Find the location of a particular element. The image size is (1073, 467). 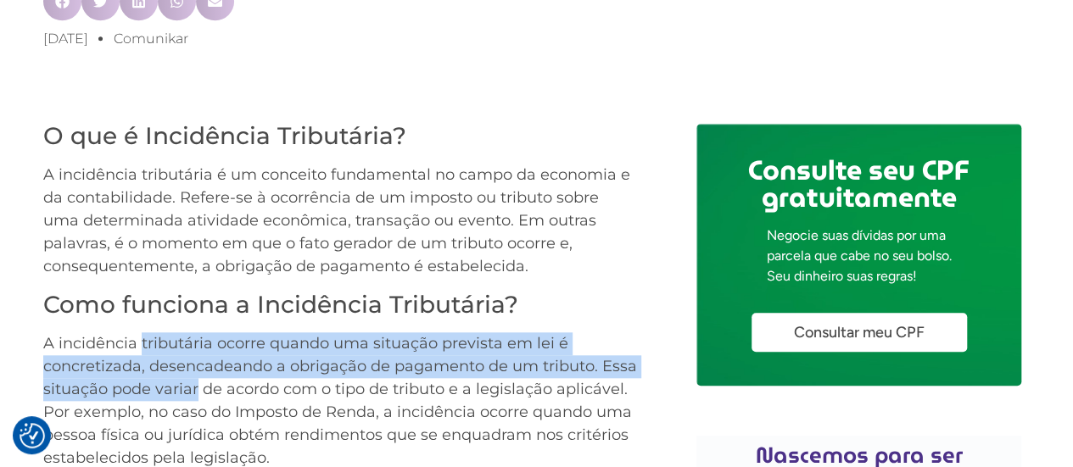

button: Preferências de consentimento is located at coordinates (32, 436).